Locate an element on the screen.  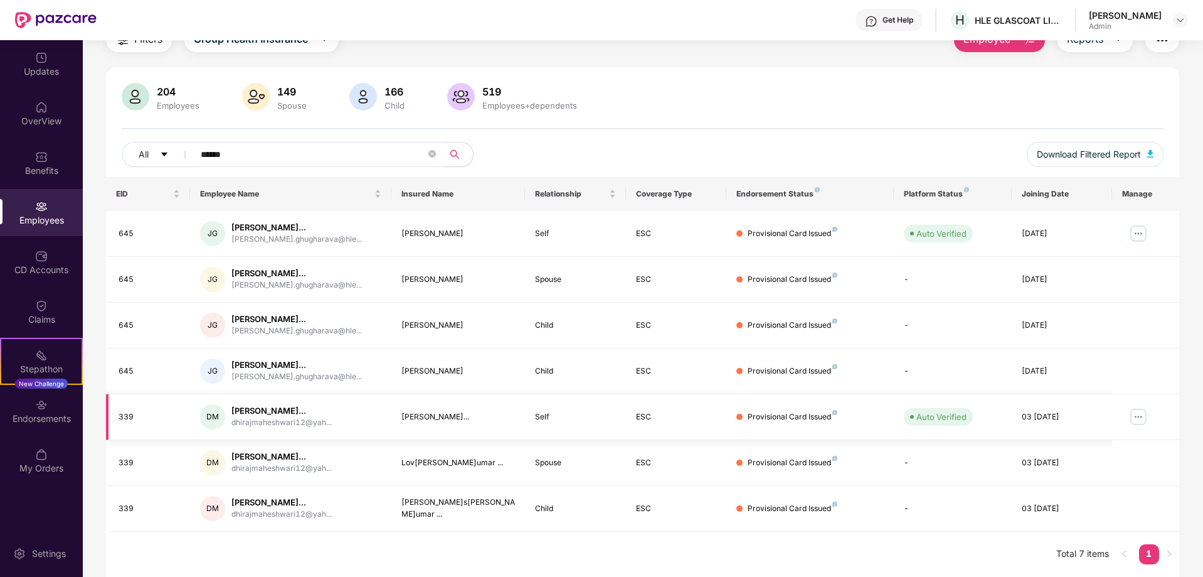
li: Total 7 items is located at coordinates (1083, 554).